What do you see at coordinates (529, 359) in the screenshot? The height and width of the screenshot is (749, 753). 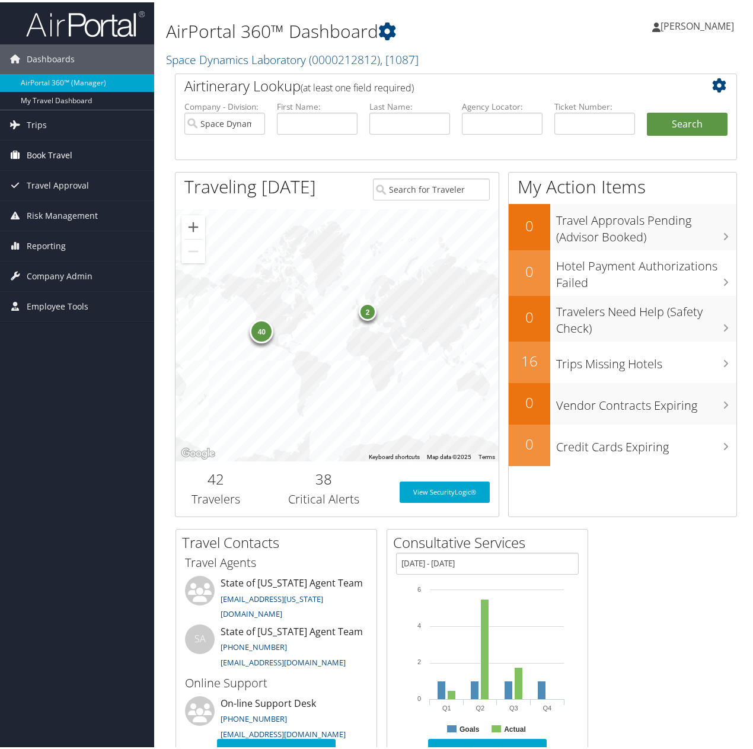 I see `h2: 16` at bounding box center [529, 359].